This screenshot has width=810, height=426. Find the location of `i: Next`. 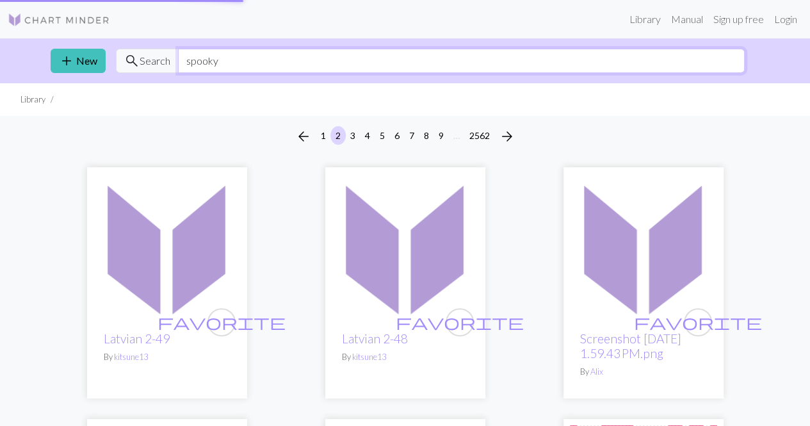

i: Next is located at coordinates (507, 136).